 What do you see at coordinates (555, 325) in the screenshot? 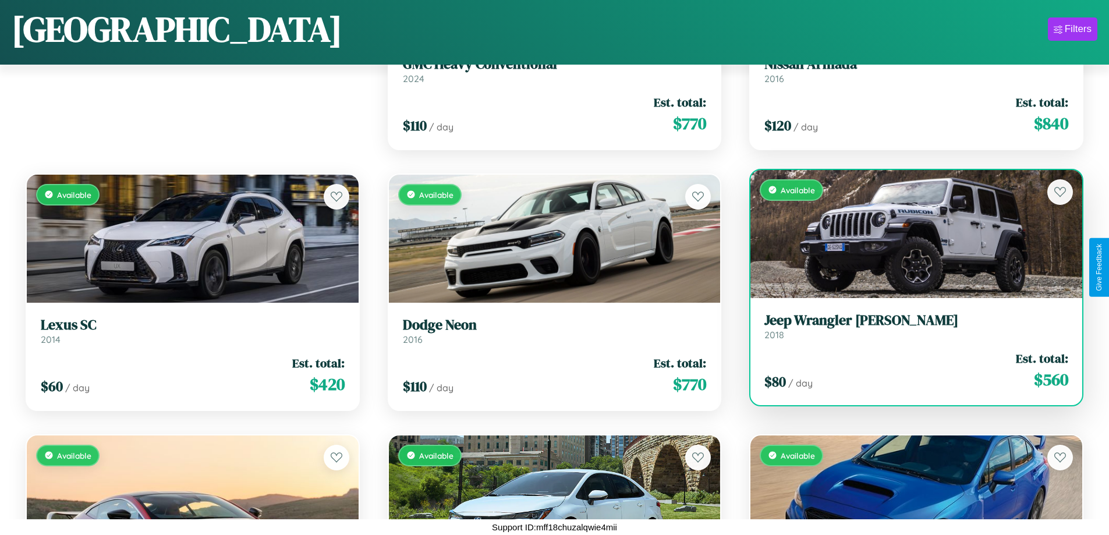
I see `h3: Dodge Neon` at bounding box center [555, 325].